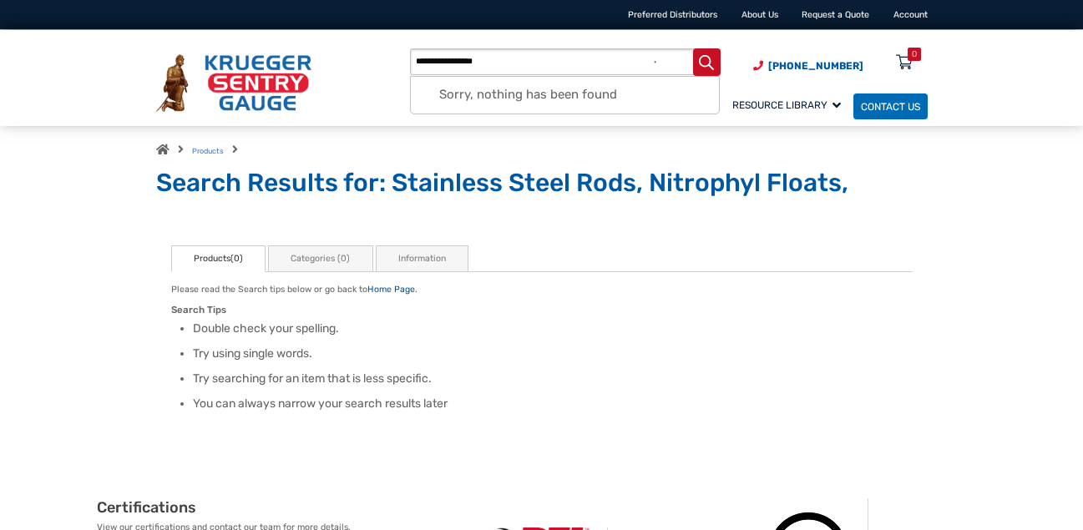  I want to click on a: Industries, so click(593, 105).